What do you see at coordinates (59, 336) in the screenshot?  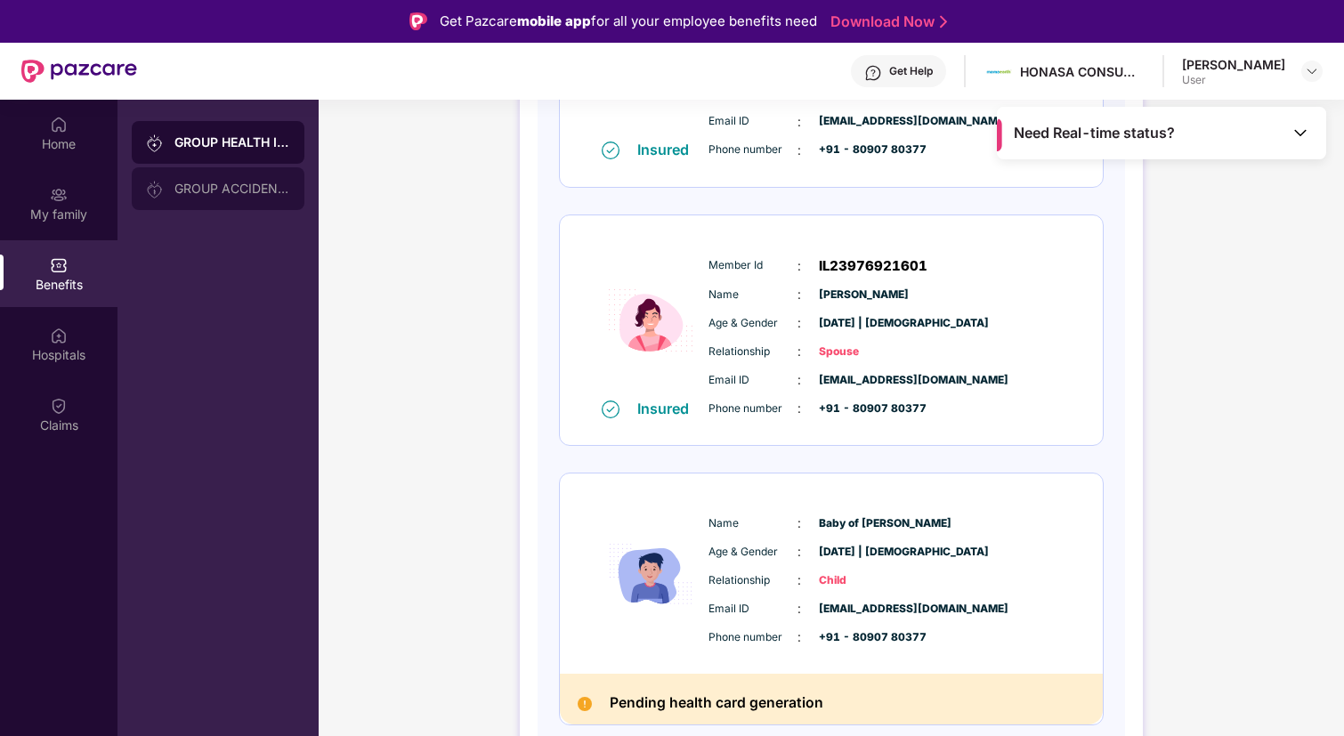 I see `img: svg+xml;base64,PHN2ZyBpZD0iSG9zcGl0YWxzIiB4bWxucz0iaHR0cDovL3d3dy53My5vcmcvMjAwMC9zdmciIHdpZHRoPS...` at bounding box center [59, 336].